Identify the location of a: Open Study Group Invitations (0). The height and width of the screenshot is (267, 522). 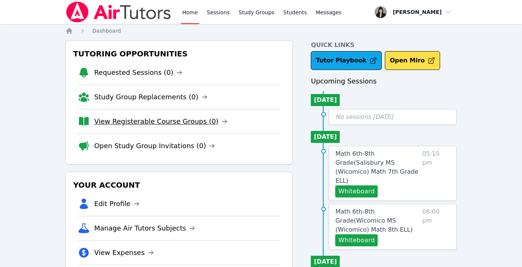
(155, 146).